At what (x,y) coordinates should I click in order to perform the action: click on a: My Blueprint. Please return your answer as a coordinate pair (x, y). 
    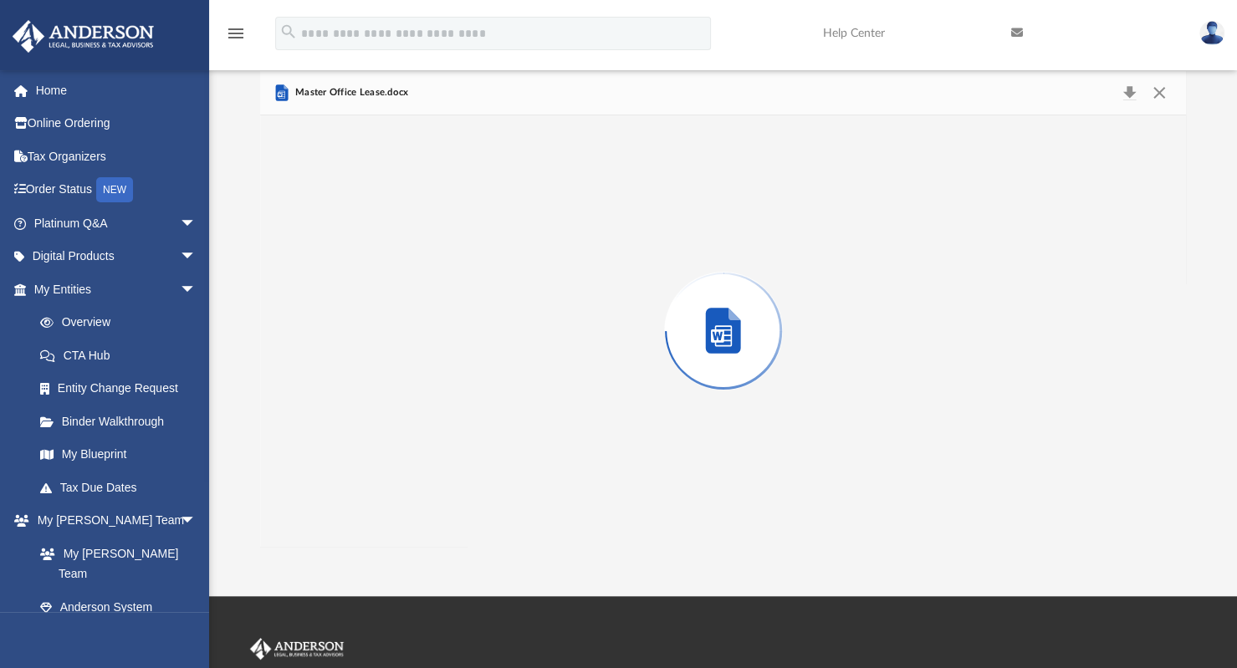
    Looking at the image, I should click on (118, 455).